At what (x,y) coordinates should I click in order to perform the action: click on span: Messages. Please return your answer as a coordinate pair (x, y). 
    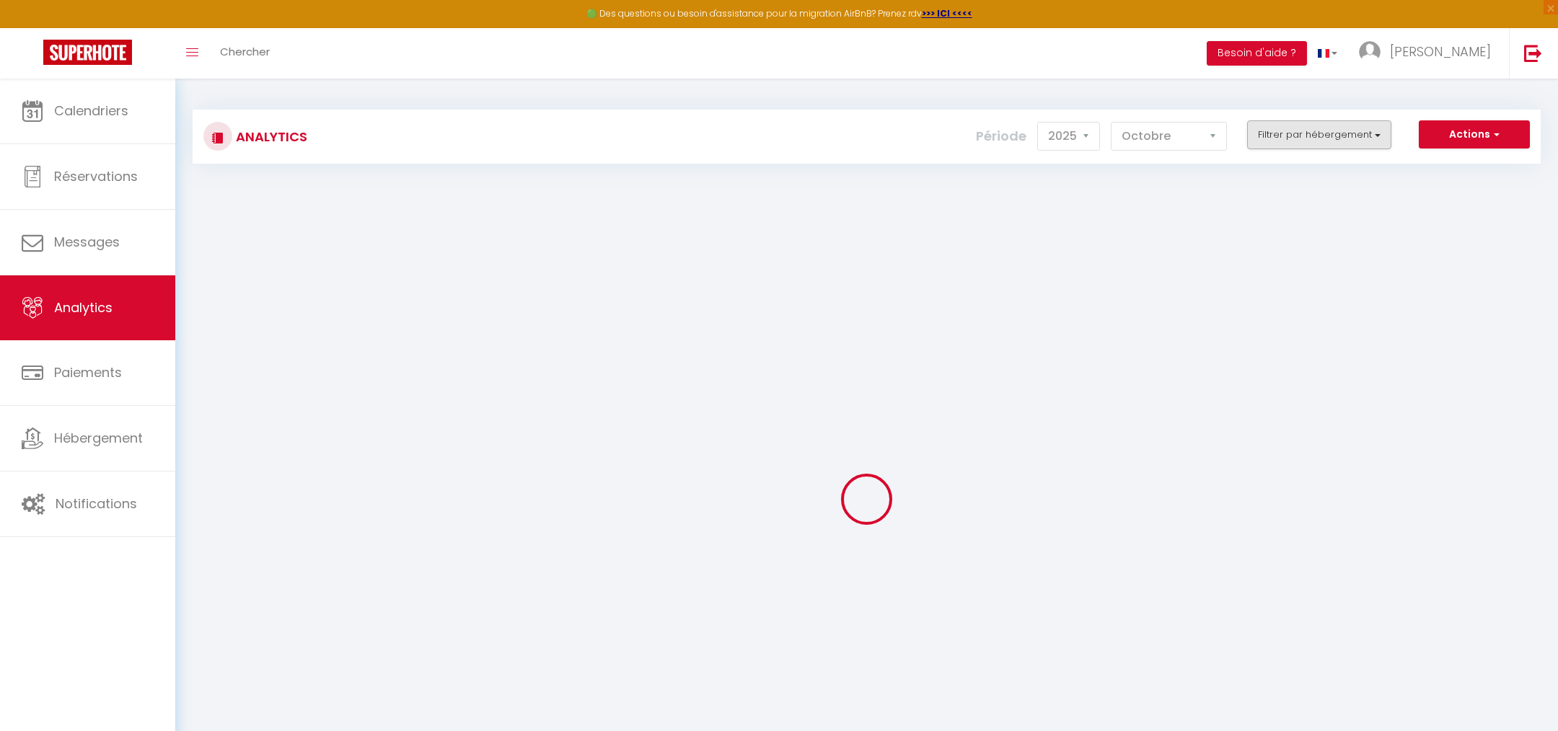
    Looking at the image, I should click on (87, 242).